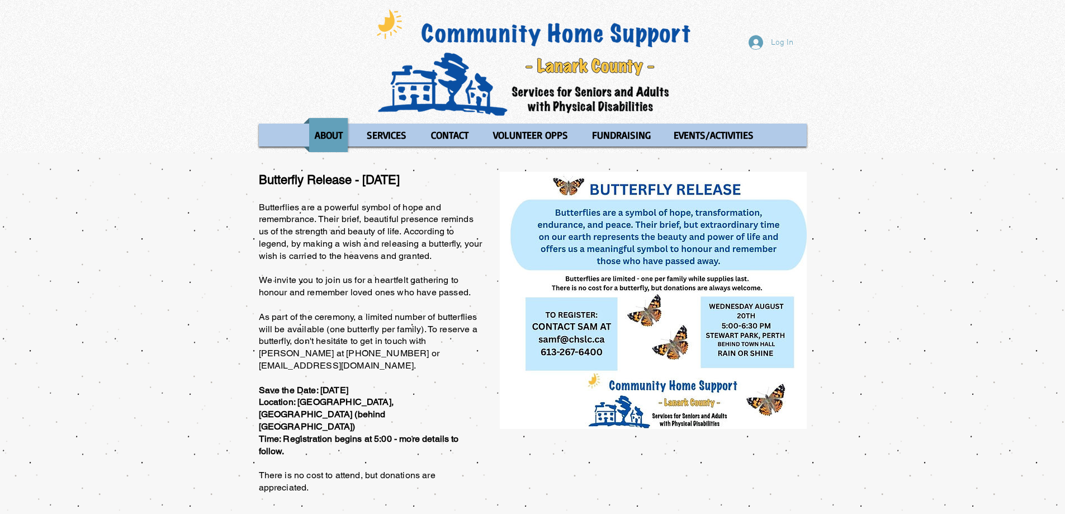 The image size is (1065, 514). What do you see at coordinates (771, 42) in the screenshot?
I see `button: Log In` at bounding box center [771, 42].